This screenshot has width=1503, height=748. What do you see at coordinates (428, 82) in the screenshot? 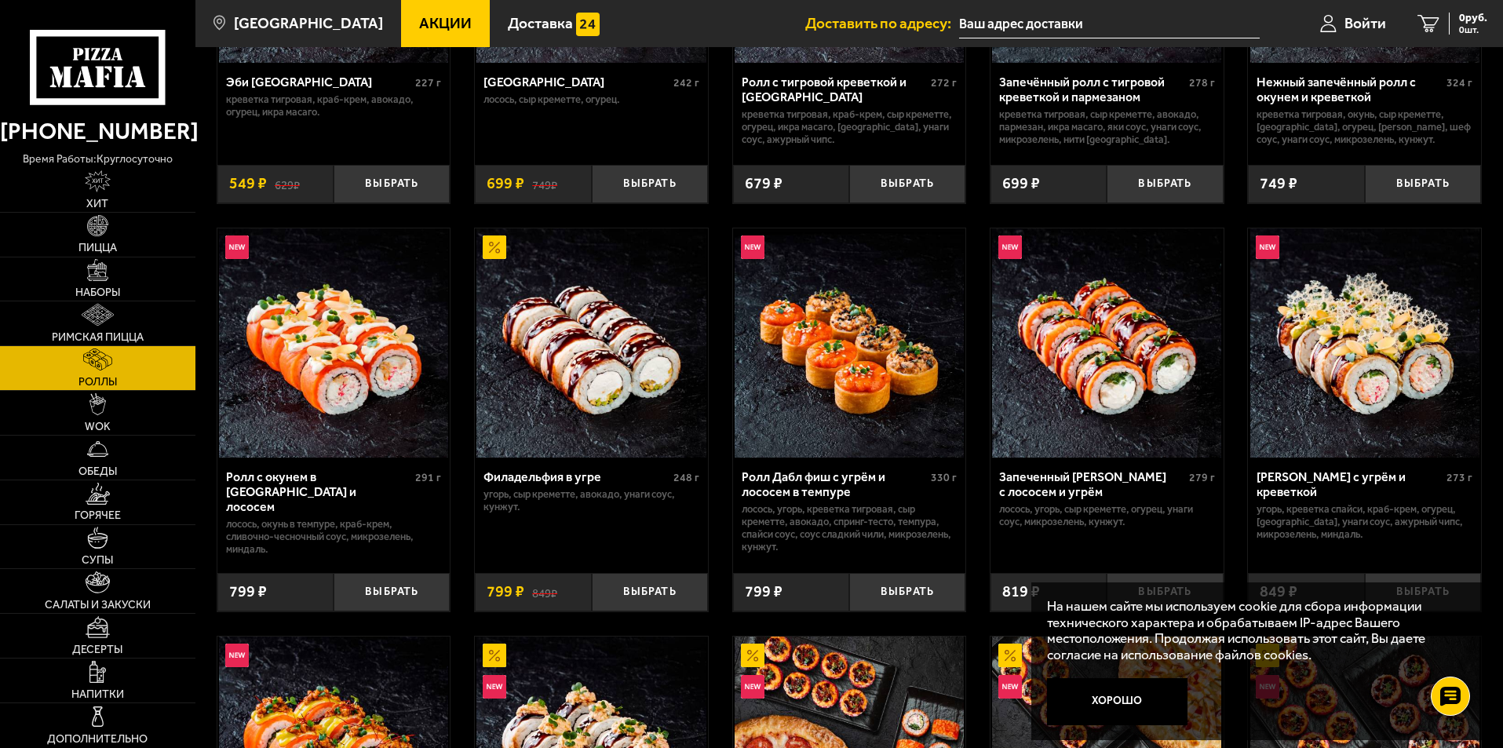
I see `span: 227 г` at bounding box center [428, 82].